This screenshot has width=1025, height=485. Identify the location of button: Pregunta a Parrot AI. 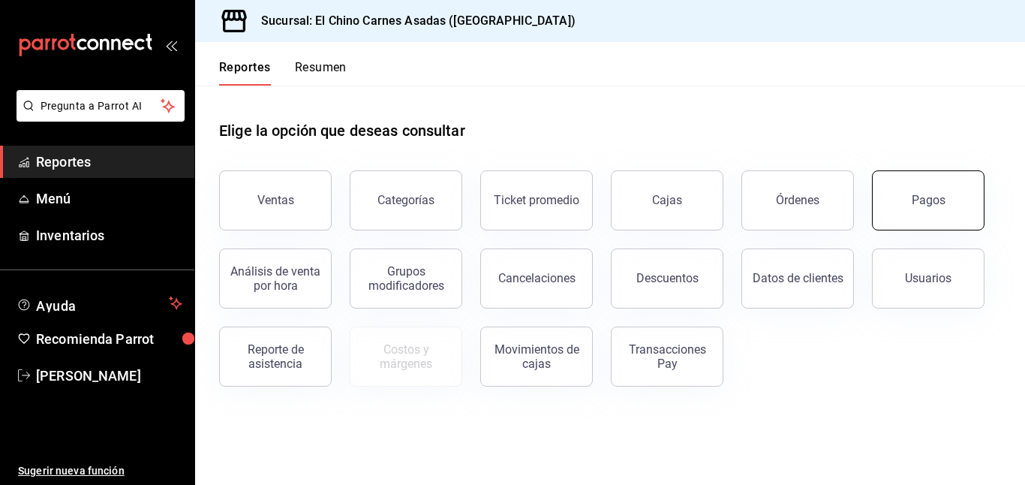
(101, 106).